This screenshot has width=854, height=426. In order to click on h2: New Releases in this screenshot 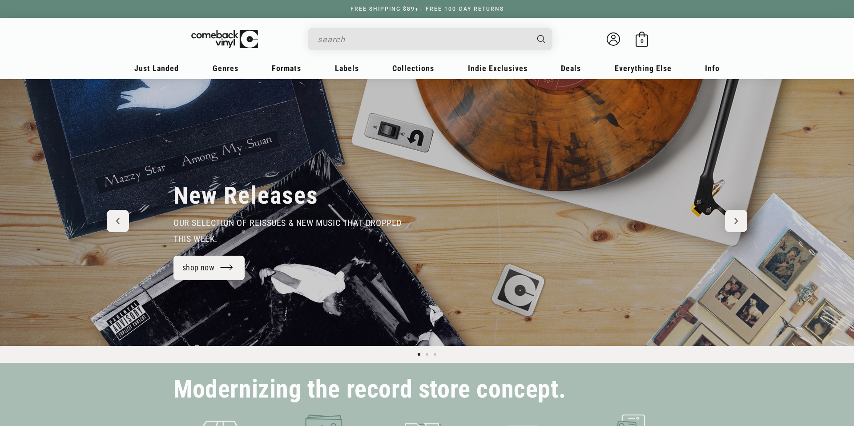, I will do `click(246, 196)`.